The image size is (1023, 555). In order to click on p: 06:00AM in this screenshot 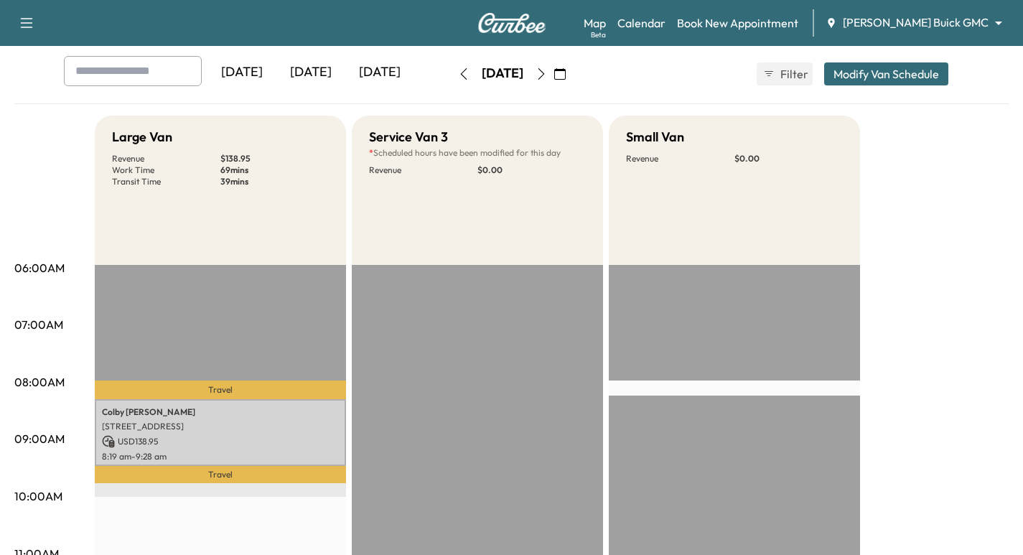, I will do `click(39, 268)`.